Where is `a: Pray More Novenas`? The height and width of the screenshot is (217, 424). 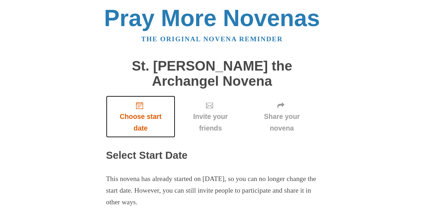 a: Pray More Novenas is located at coordinates (212, 18).